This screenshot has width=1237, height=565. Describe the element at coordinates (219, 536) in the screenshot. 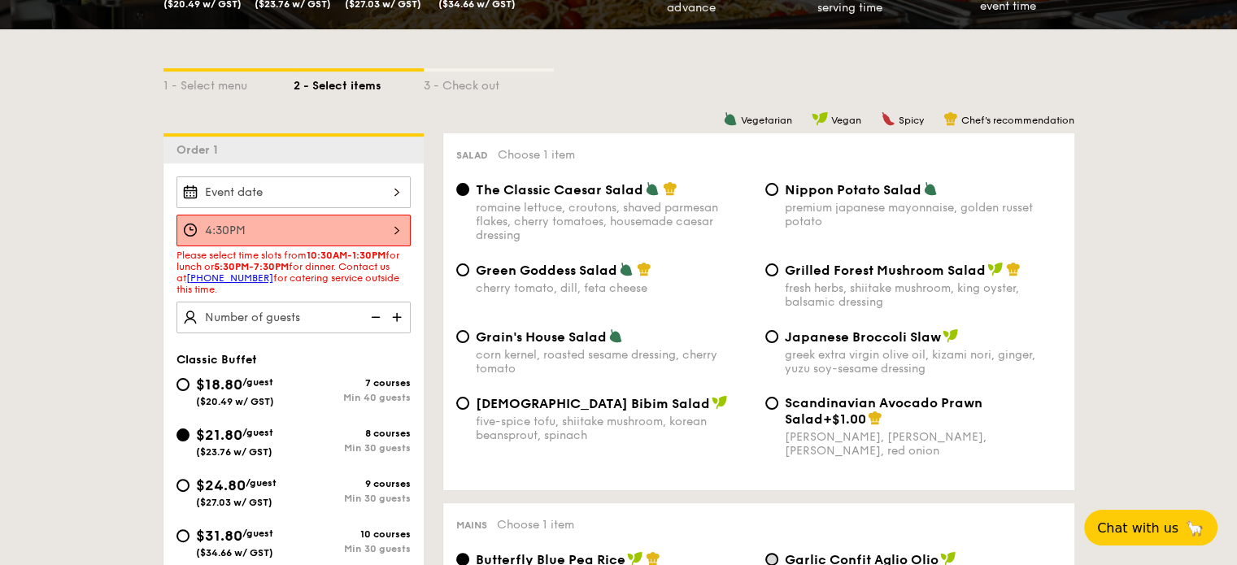

I see `span: $31.80` at that location.